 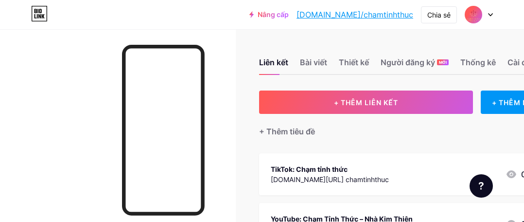 What do you see at coordinates (354, 62) in the screenshot?
I see `font: Thiết kế` at bounding box center [354, 62].